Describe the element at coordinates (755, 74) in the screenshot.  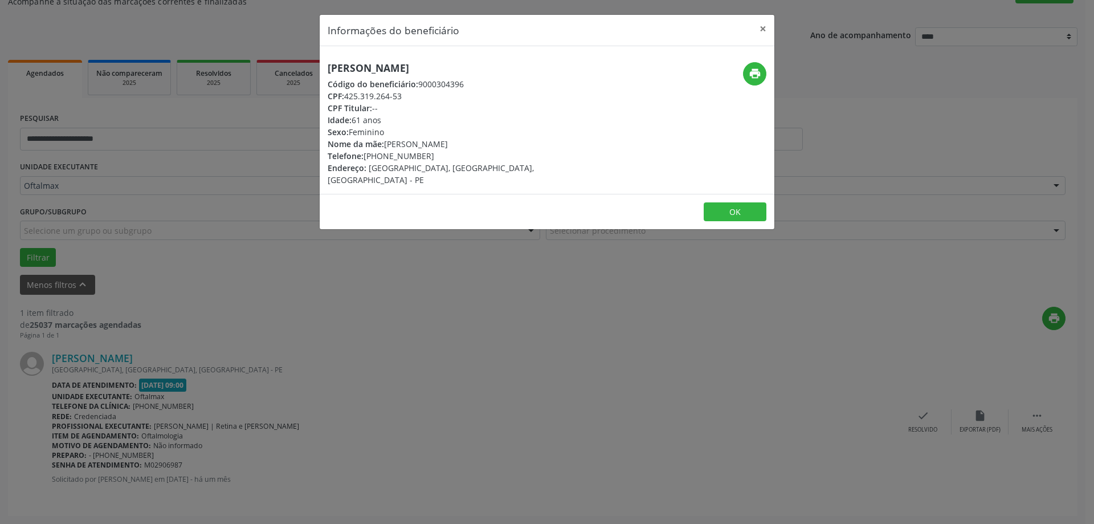
I see `i: print` at that location.